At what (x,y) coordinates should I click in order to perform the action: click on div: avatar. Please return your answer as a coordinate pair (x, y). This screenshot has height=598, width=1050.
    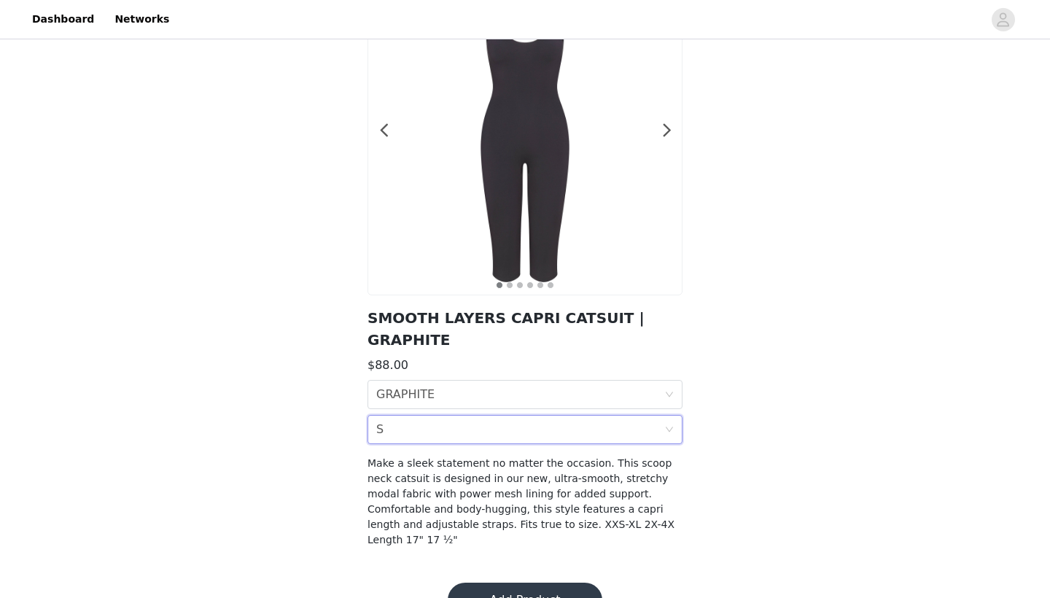
    Looking at the image, I should click on (1003, 20).